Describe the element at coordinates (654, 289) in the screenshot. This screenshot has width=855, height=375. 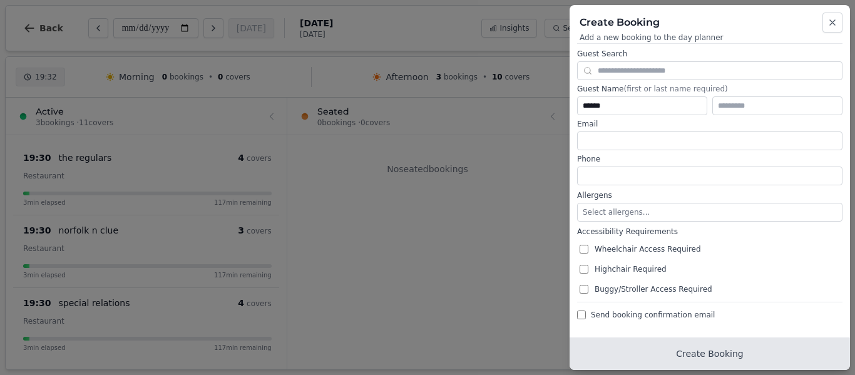
I see `span: Buggy/Stroller Access Required` at that location.